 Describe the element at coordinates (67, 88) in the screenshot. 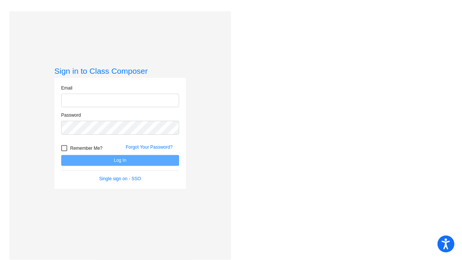

I see `label: Email` at that location.